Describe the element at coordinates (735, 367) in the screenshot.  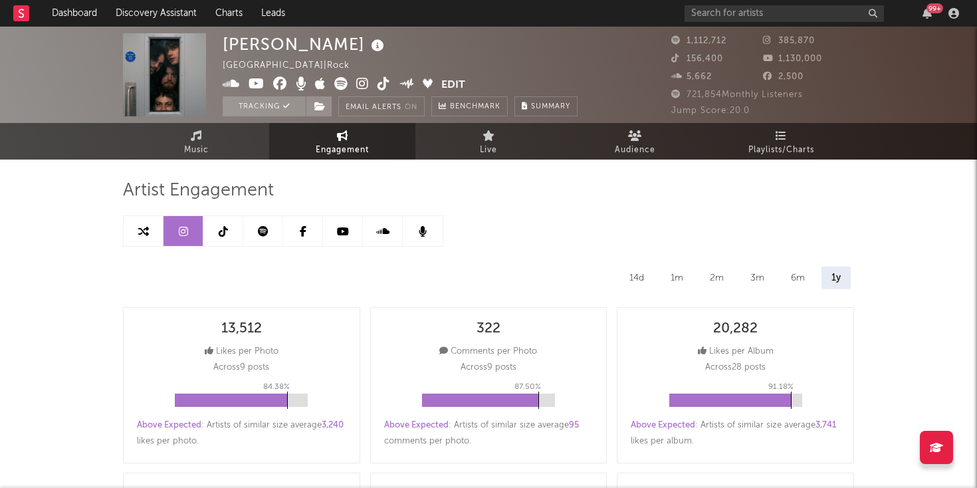
I see `p: Across 28 posts` at that location.